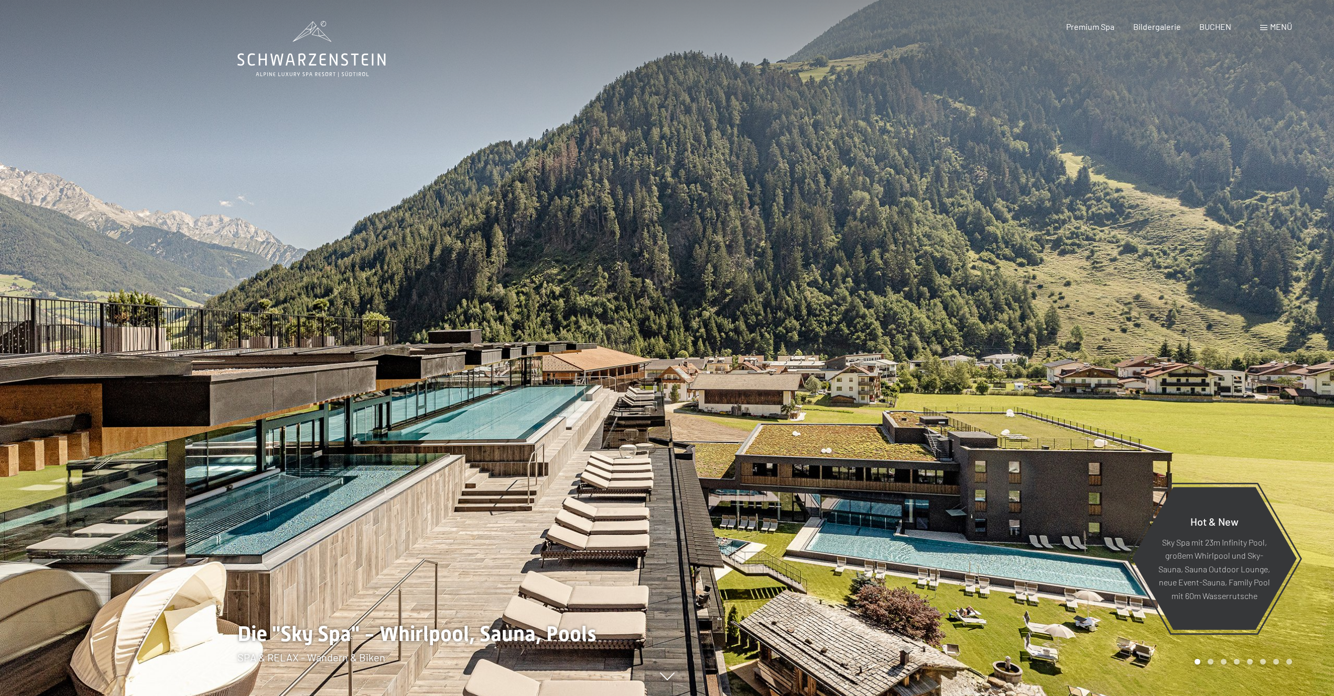 The height and width of the screenshot is (696, 1334). Describe the element at coordinates (1276, 661) in the screenshot. I see `div: Carousel Page 7` at that location.